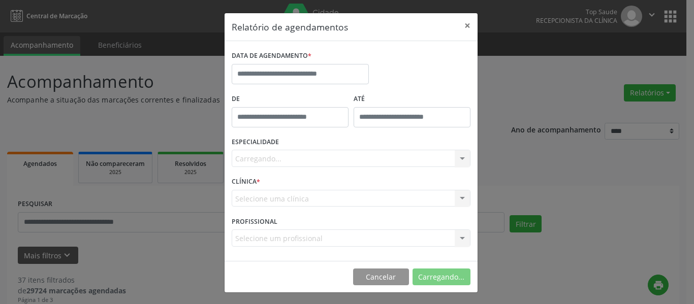 The width and height of the screenshot is (694, 304). I want to click on label: PROFISSIONAL, so click(254, 221).